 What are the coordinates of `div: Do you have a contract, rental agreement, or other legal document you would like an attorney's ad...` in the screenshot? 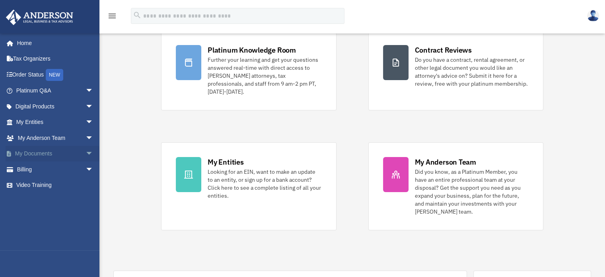 It's located at (472, 72).